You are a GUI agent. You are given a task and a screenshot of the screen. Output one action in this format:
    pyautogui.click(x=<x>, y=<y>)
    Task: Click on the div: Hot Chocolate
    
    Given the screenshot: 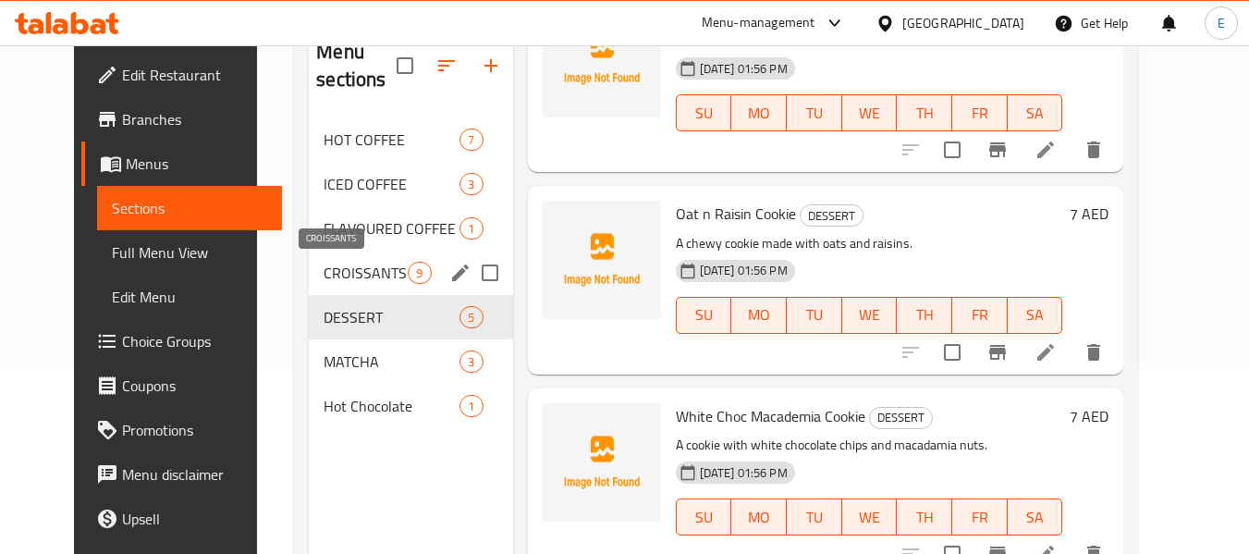 What is the action you would take?
    pyautogui.click(x=391, y=406)
    